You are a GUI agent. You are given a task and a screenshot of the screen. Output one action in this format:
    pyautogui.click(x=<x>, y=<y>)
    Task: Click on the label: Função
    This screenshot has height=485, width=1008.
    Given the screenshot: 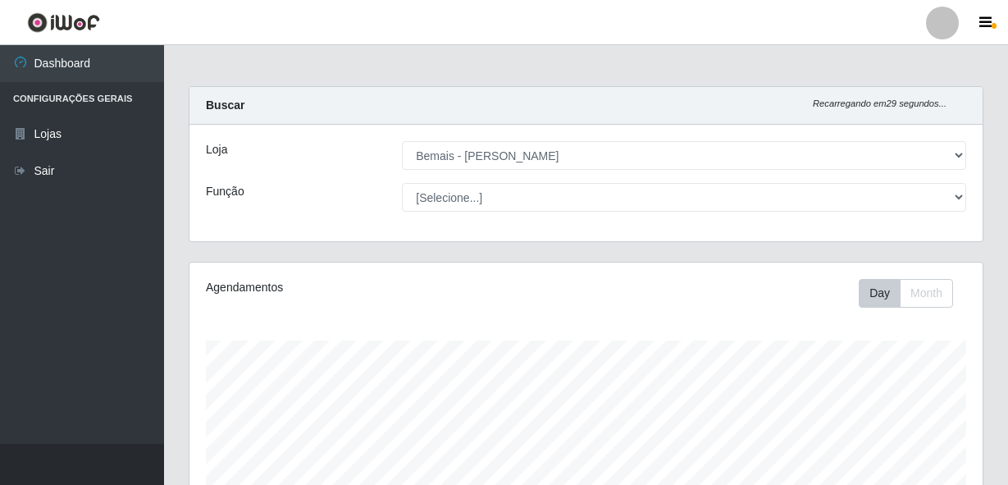 What is the action you would take?
    pyautogui.click(x=225, y=191)
    